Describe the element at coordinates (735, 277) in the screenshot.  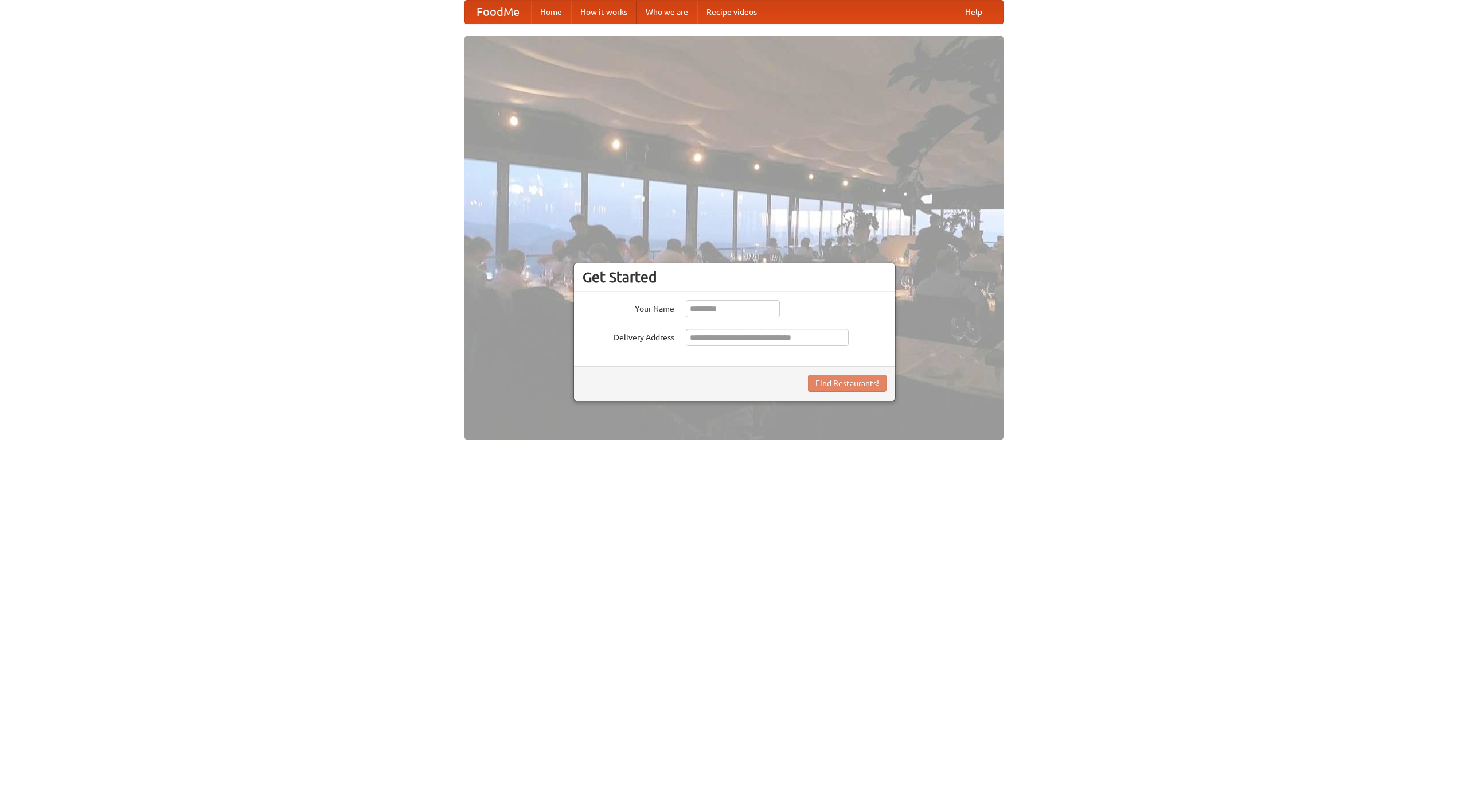
I see `h3: Get Started` at that location.